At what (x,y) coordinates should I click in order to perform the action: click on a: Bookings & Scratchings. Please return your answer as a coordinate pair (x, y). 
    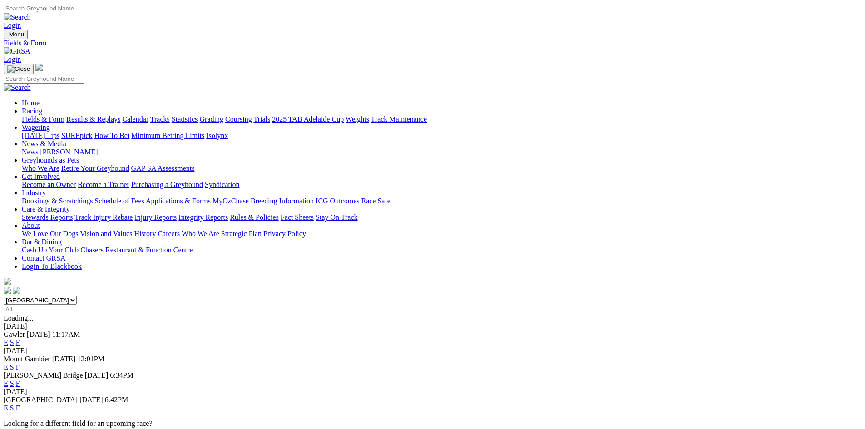
    Looking at the image, I should click on (57, 201).